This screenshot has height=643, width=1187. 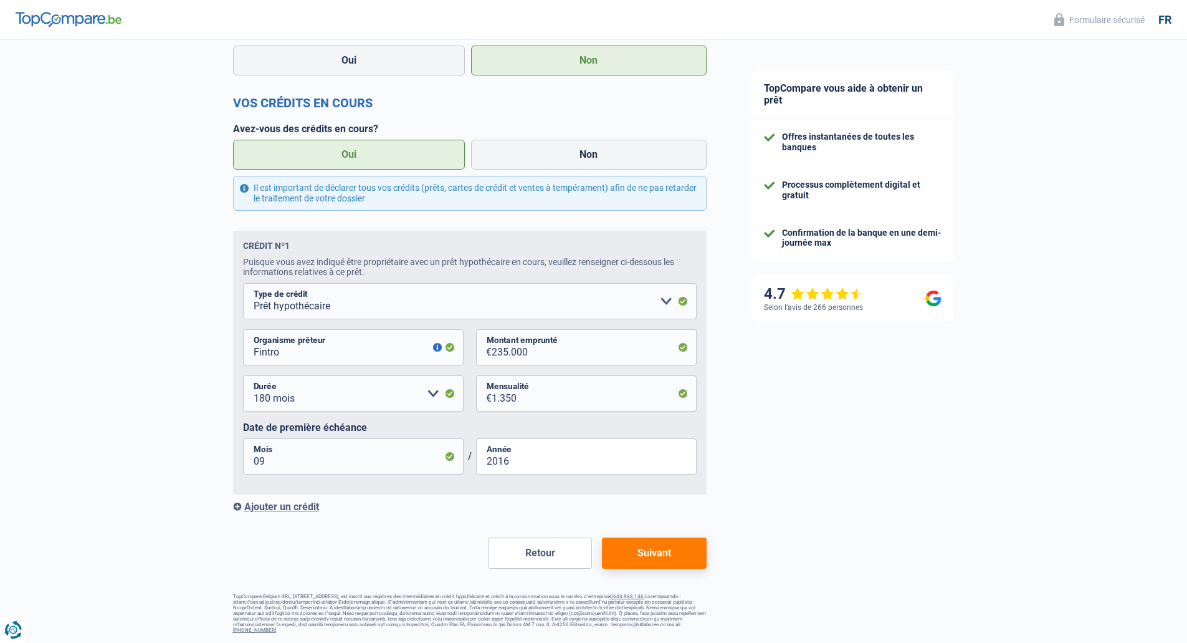 I want to click on div: Processus complètement digital et gratuit, so click(x=862, y=190).